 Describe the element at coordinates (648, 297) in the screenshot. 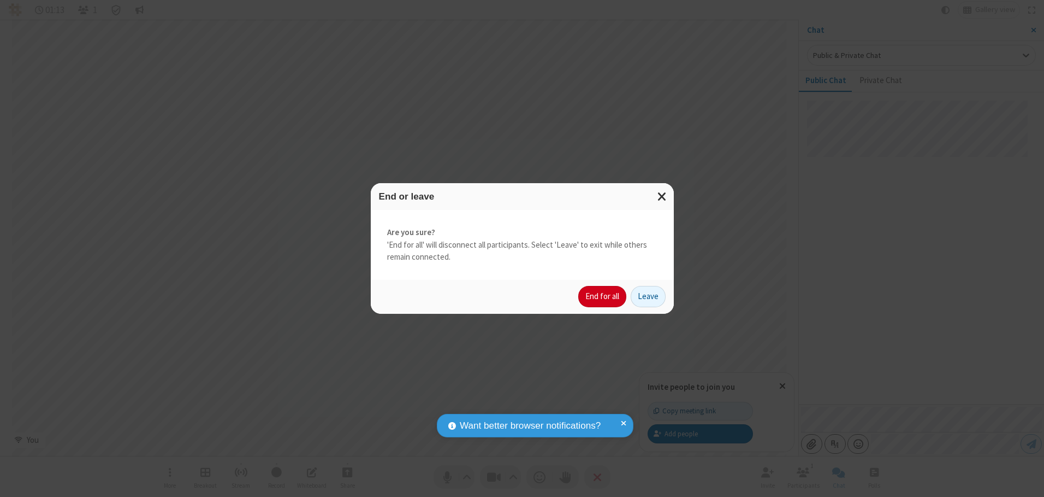

I see `button: Leave` at that location.